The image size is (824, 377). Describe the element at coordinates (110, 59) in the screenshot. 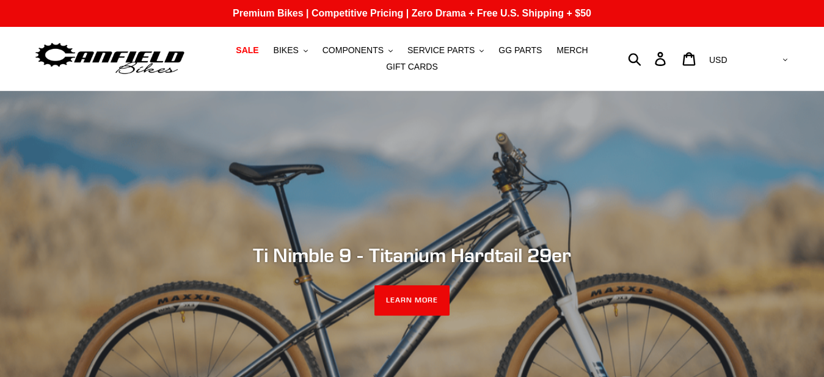

I see `img: Canfield Bikes` at that location.